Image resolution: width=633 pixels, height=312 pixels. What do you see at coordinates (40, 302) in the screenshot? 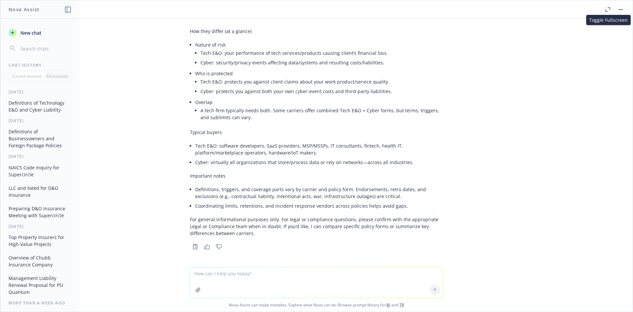
I see `div: More than a week ago` at bounding box center [40, 302].